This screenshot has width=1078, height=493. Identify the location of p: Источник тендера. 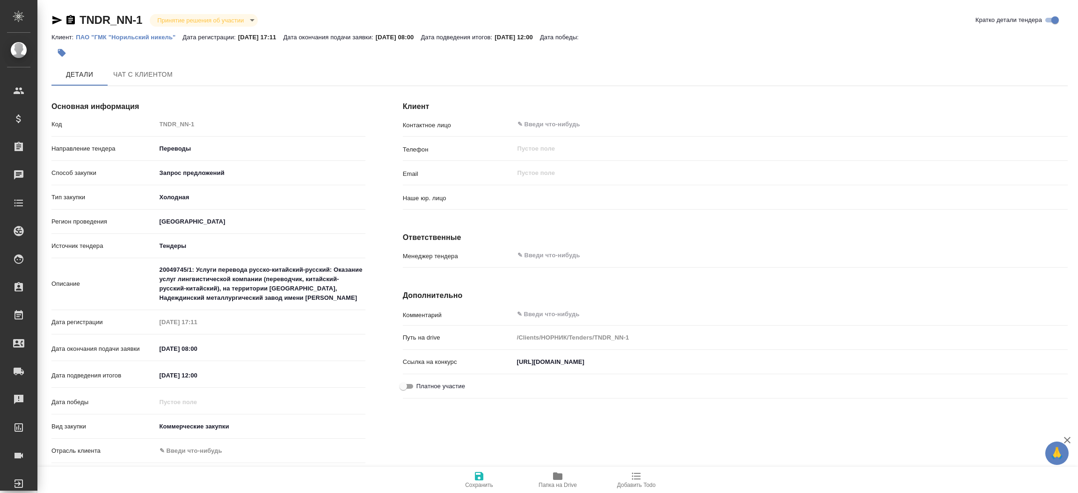
(104, 246).